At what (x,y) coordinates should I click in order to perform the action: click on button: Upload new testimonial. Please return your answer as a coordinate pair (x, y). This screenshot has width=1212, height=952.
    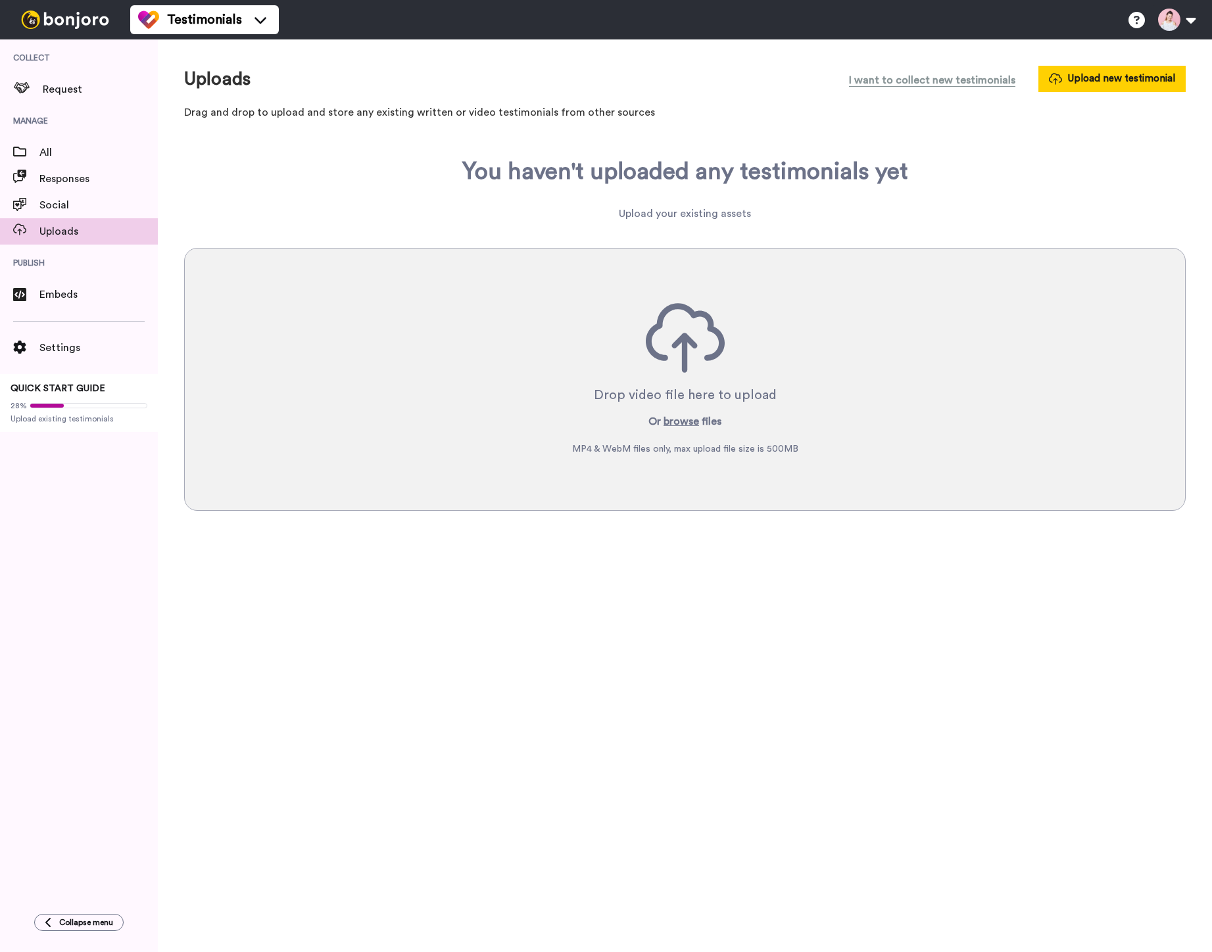
    Looking at the image, I should click on (1112, 78).